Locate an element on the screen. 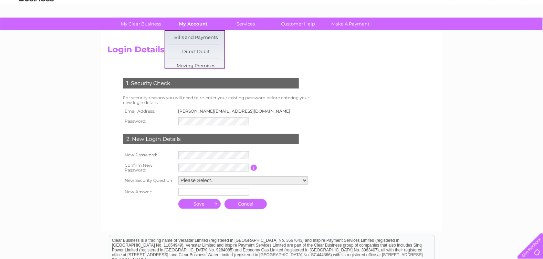 The image size is (543, 259). span: 0333 014 3131 is located at coordinates (437, 8).